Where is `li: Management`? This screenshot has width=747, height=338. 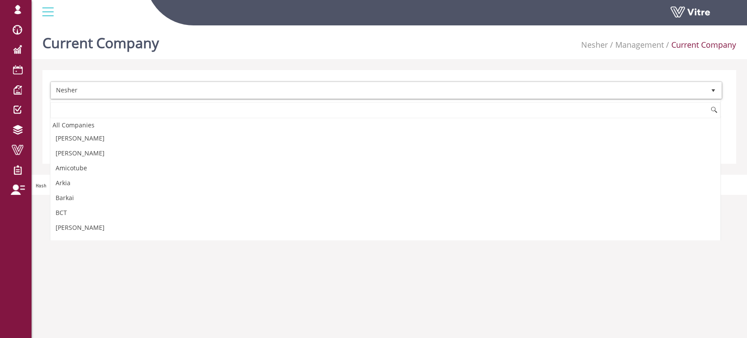 li: Management is located at coordinates (636, 45).